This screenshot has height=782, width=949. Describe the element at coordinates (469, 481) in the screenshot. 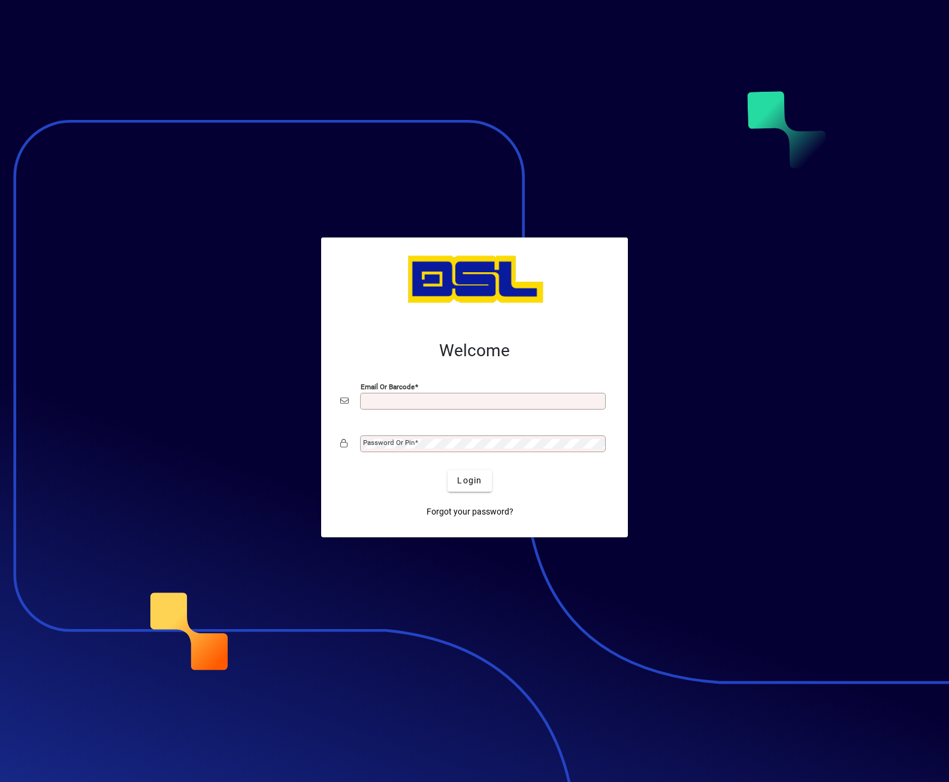

I see `button: Login` at that location.